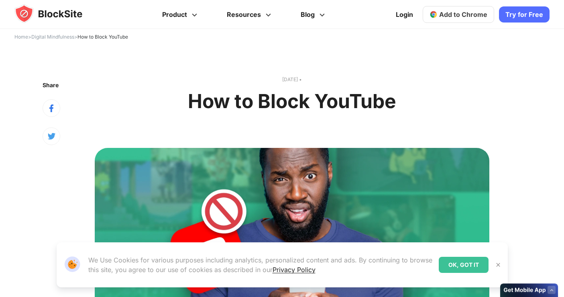  Describe the element at coordinates (499, 265) in the screenshot. I see `button: Close` at that location.